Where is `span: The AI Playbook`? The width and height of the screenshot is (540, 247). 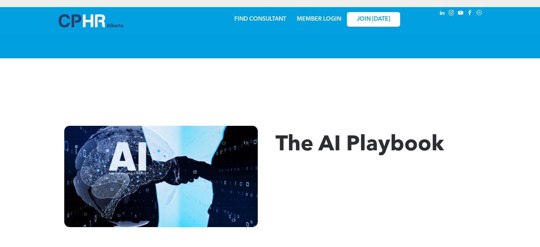
span: The AI Playbook is located at coordinates (360, 145).